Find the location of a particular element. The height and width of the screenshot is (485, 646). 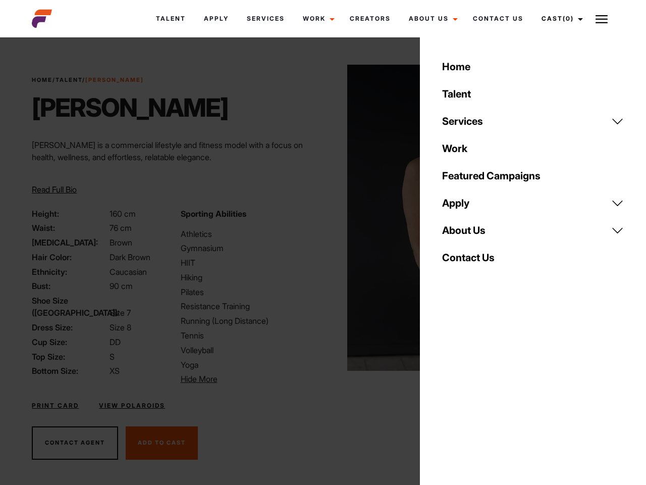

span: Read Full Bio is located at coordinates (54, 189).